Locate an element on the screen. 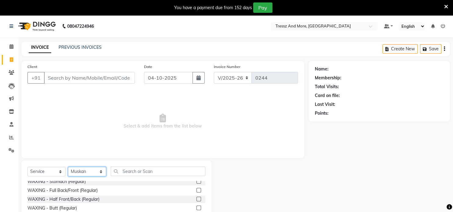  div: Total Visits: is located at coordinates (326, 87).